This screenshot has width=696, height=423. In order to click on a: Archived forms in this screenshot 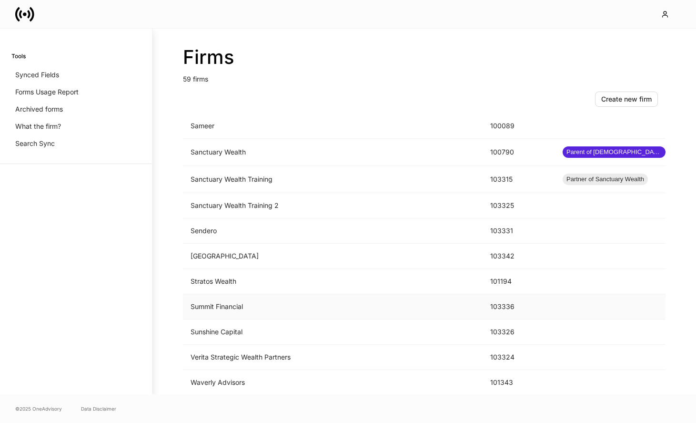, I will do `click(76, 109)`.